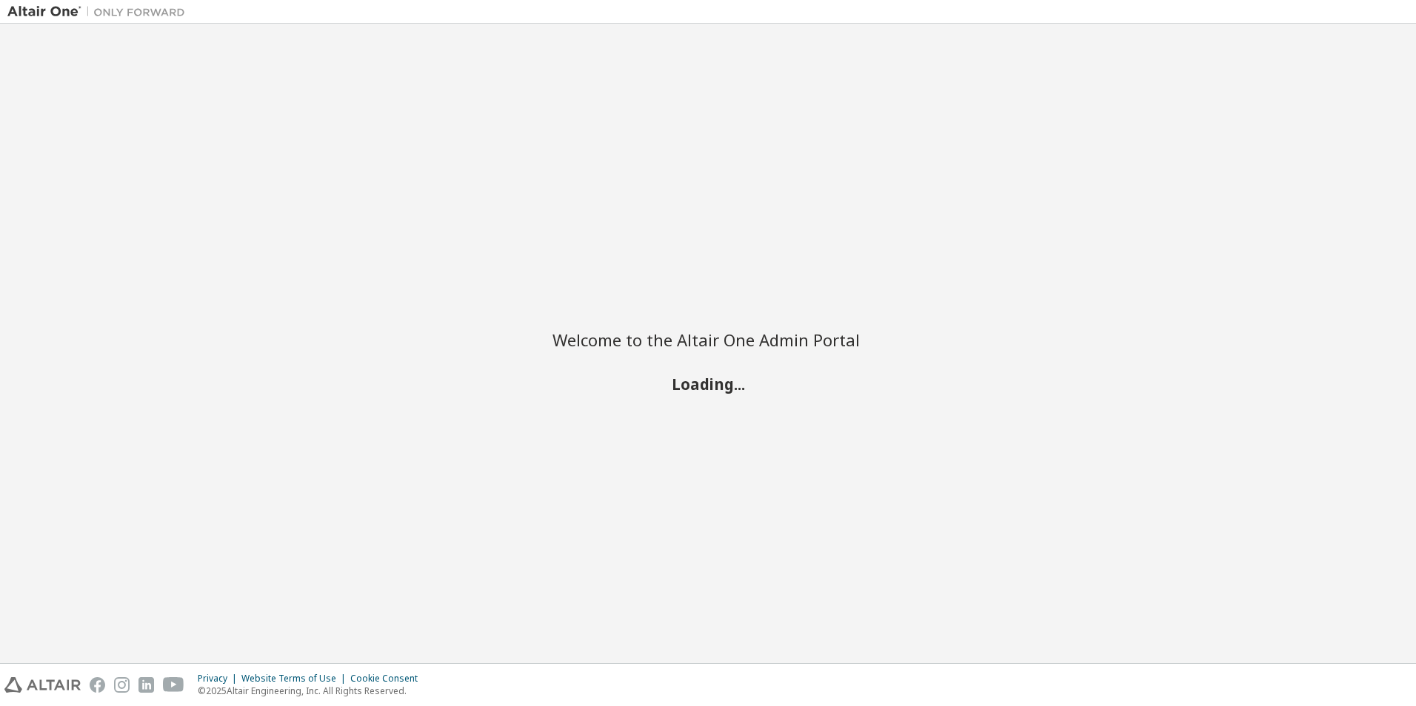  I want to click on div: Privacy, so click(219, 679).